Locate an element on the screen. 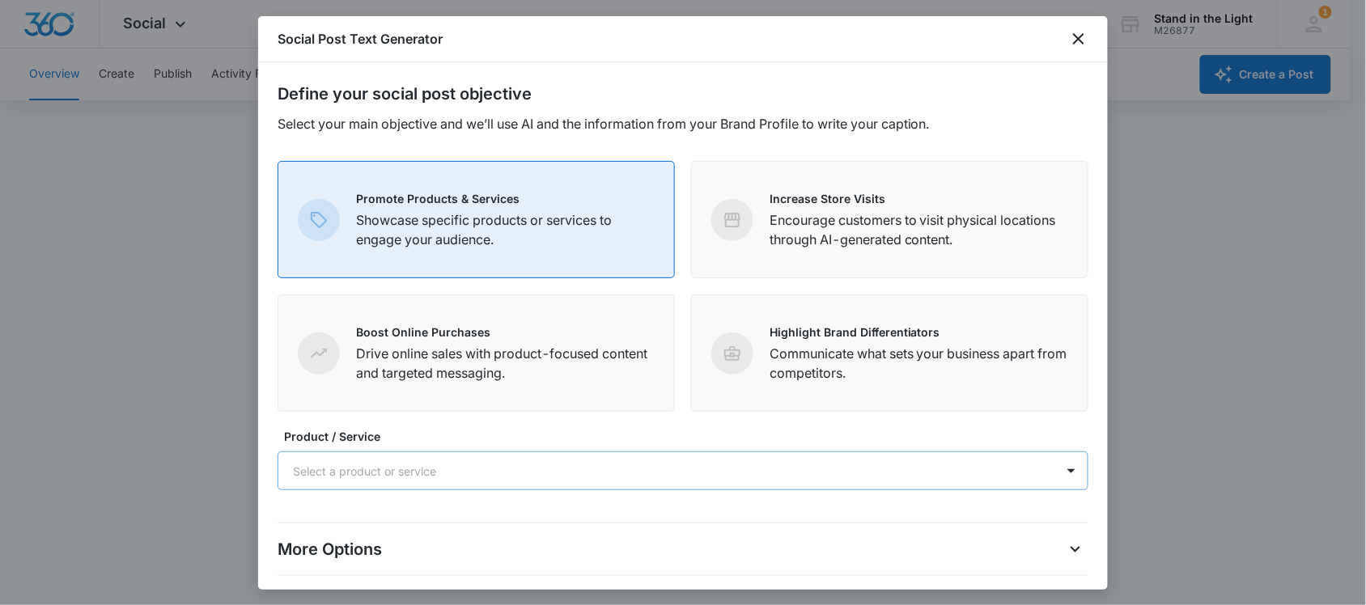 This screenshot has height=605, width=1366. p: More Options is located at coordinates (329, 550).